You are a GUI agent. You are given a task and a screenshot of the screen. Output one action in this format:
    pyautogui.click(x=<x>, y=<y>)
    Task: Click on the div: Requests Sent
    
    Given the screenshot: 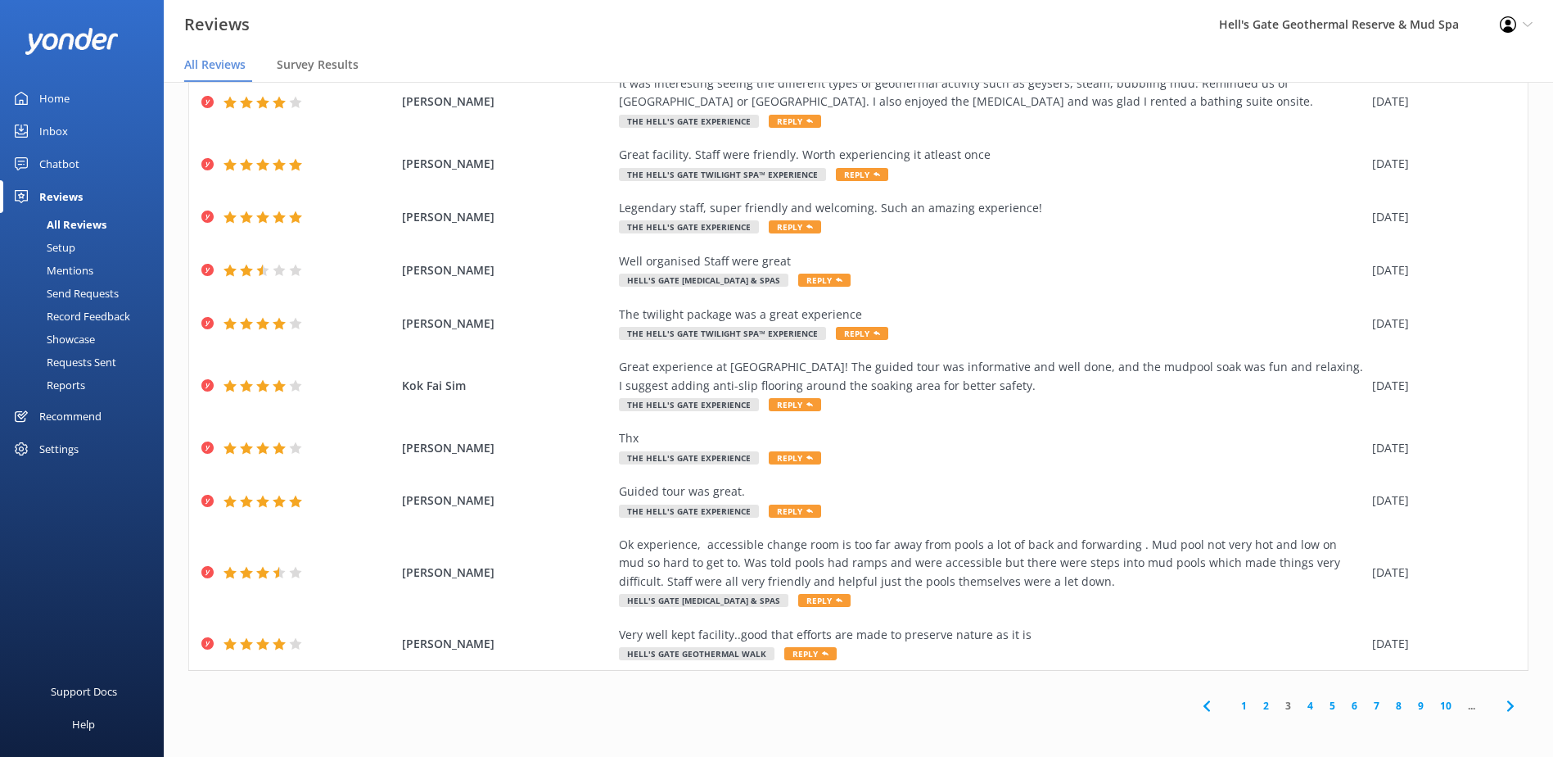 What is the action you would take?
    pyautogui.click(x=63, y=362)
    